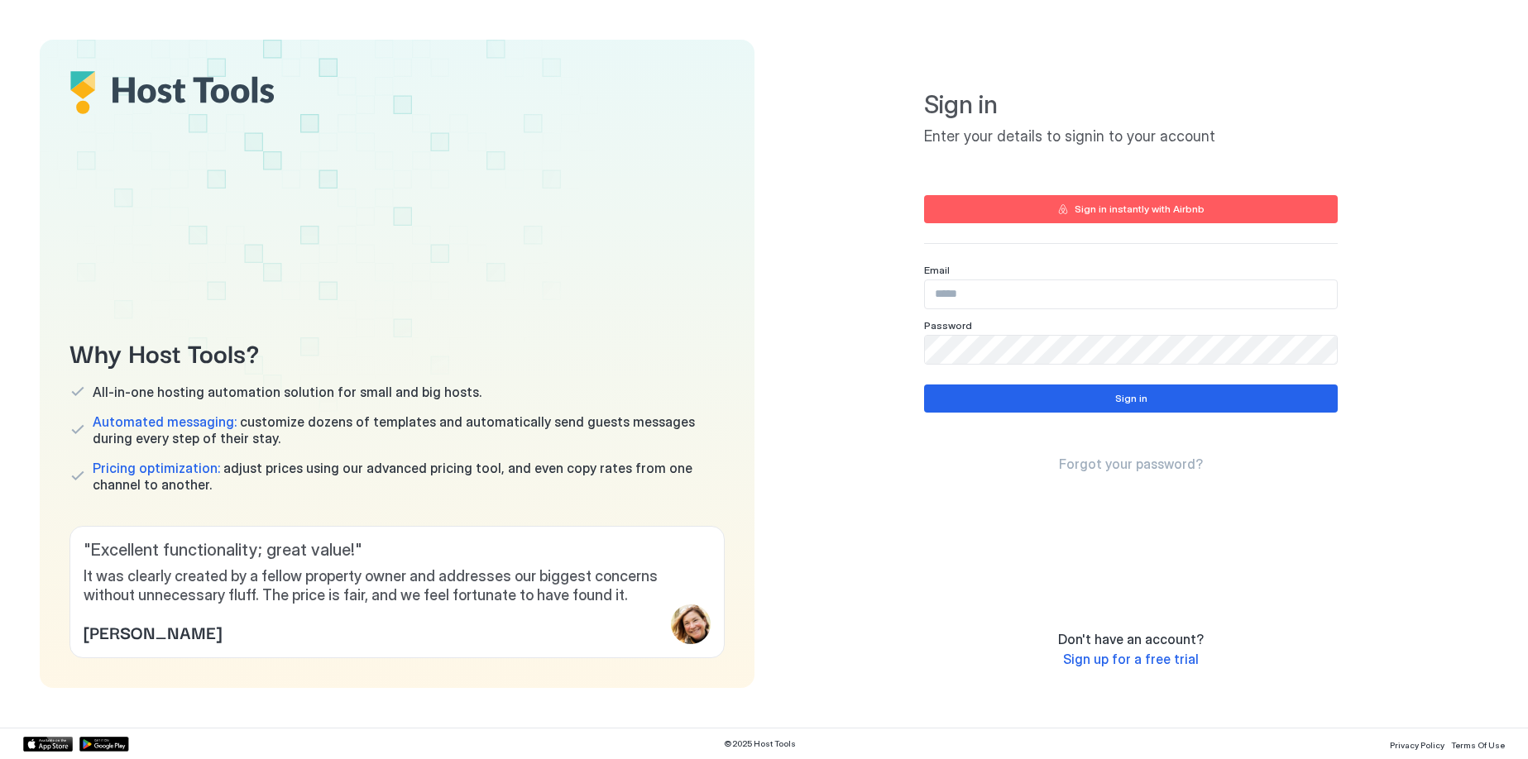  I want to click on span: Pricing optimization:, so click(156, 468).